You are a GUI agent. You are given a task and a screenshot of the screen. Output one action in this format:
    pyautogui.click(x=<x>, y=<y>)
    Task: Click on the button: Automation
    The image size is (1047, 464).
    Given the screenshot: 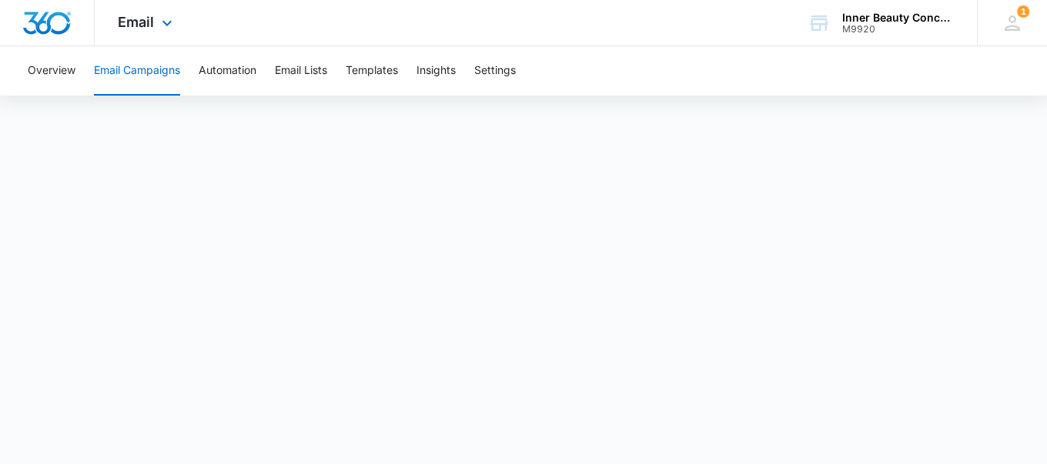 What is the action you would take?
    pyautogui.click(x=227, y=71)
    